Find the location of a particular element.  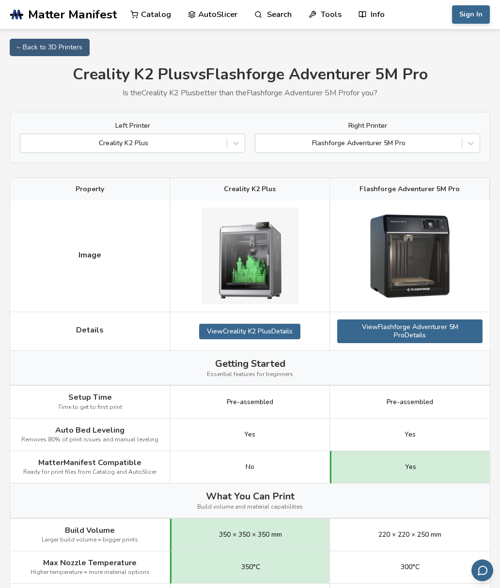

label: Left Printer is located at coordinates (132, 126).